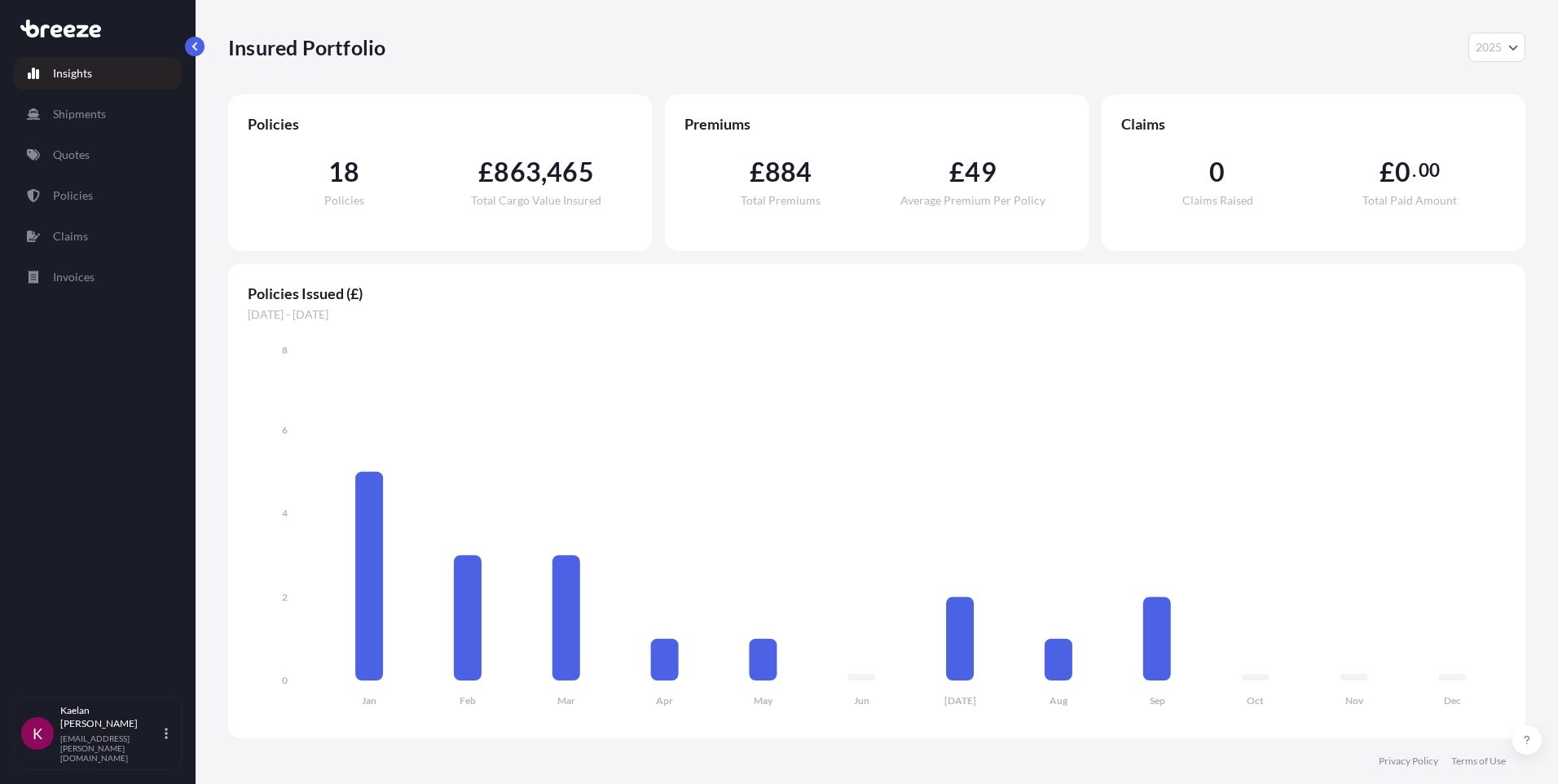  Describe the element at coordinates (1408, 761) in the screenshot. I see `a: Privacy Policy` at that location.